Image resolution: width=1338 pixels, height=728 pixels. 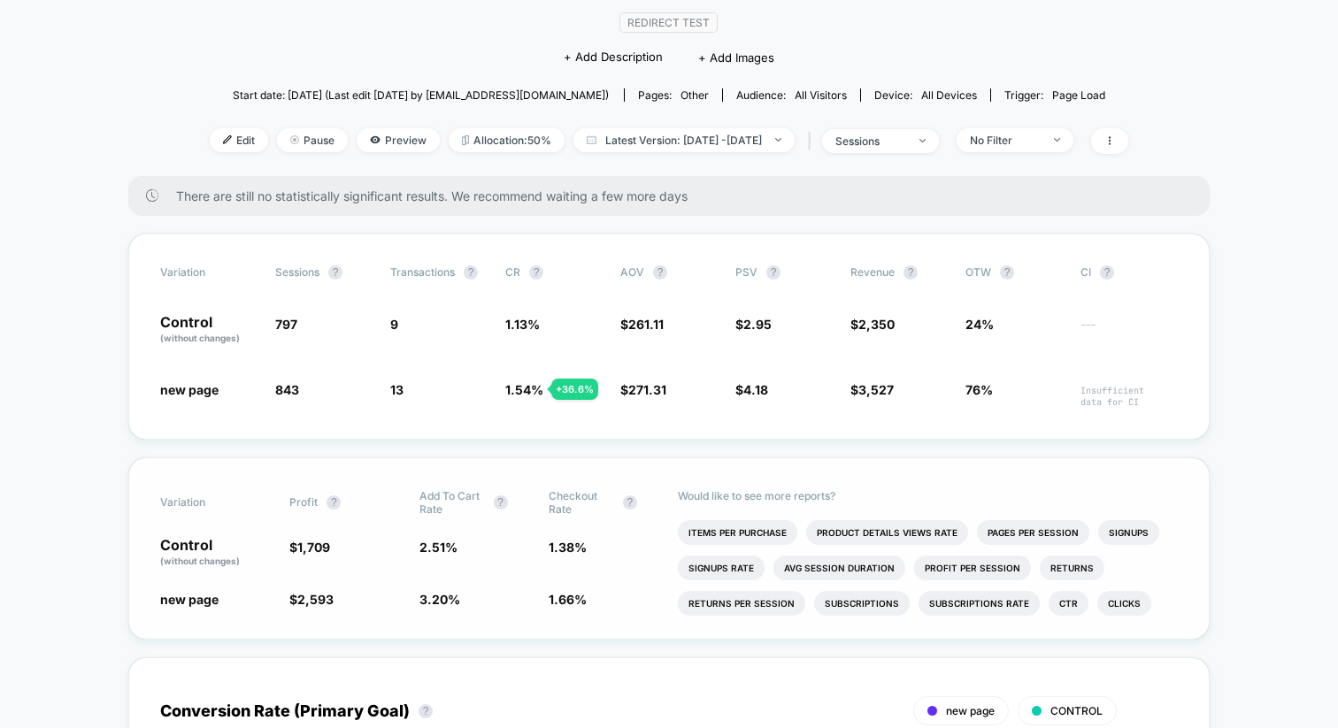 What do you see at coordinates (646, 324) in the screenshot?
I see `span: 261.11` at bounding box center [646, 324].